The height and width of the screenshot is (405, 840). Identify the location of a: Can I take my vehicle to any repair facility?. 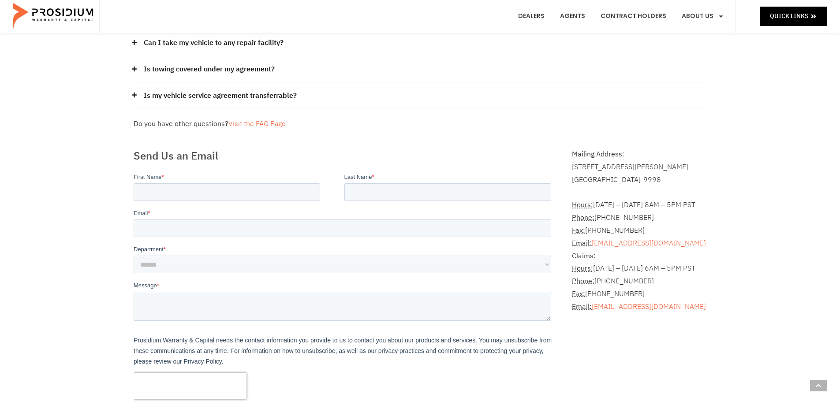
(214, 43).